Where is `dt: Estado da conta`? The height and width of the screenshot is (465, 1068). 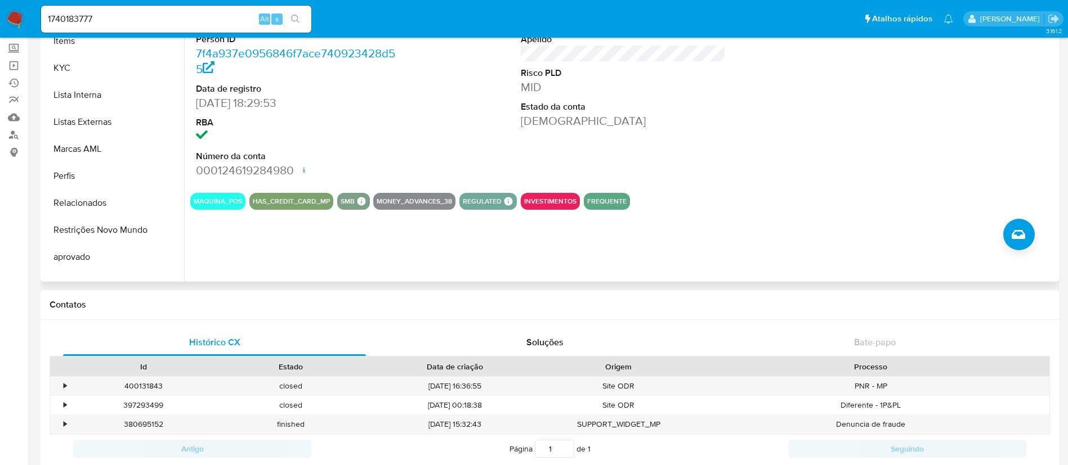
dt: Estado da conta is located at coordinates (623, 107).